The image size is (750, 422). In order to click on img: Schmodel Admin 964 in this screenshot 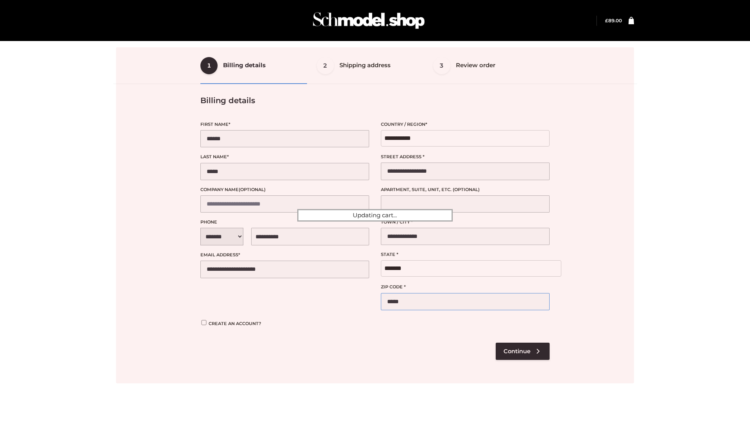, I will do `click(369, 20)`.